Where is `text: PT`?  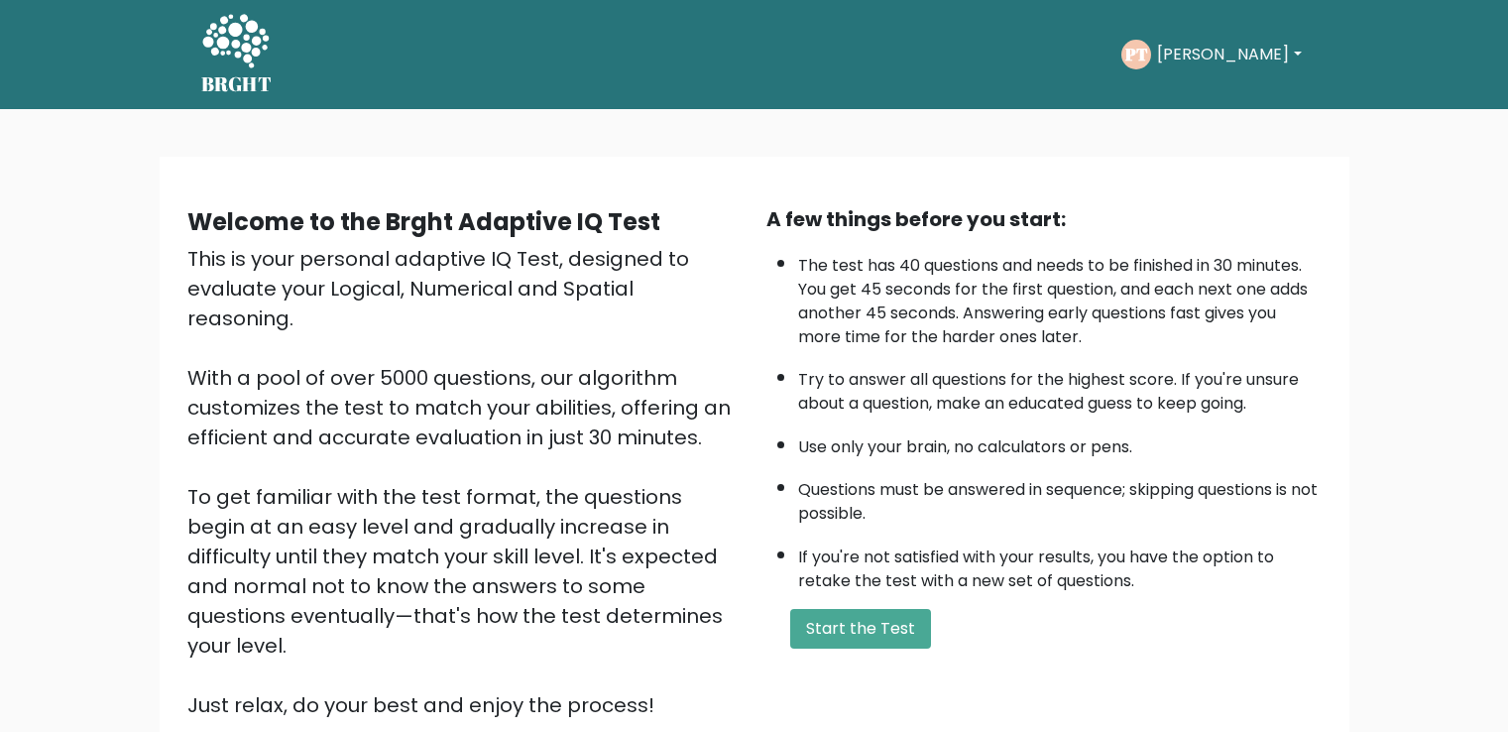
text: PT is located at coordinates (1136, 54).